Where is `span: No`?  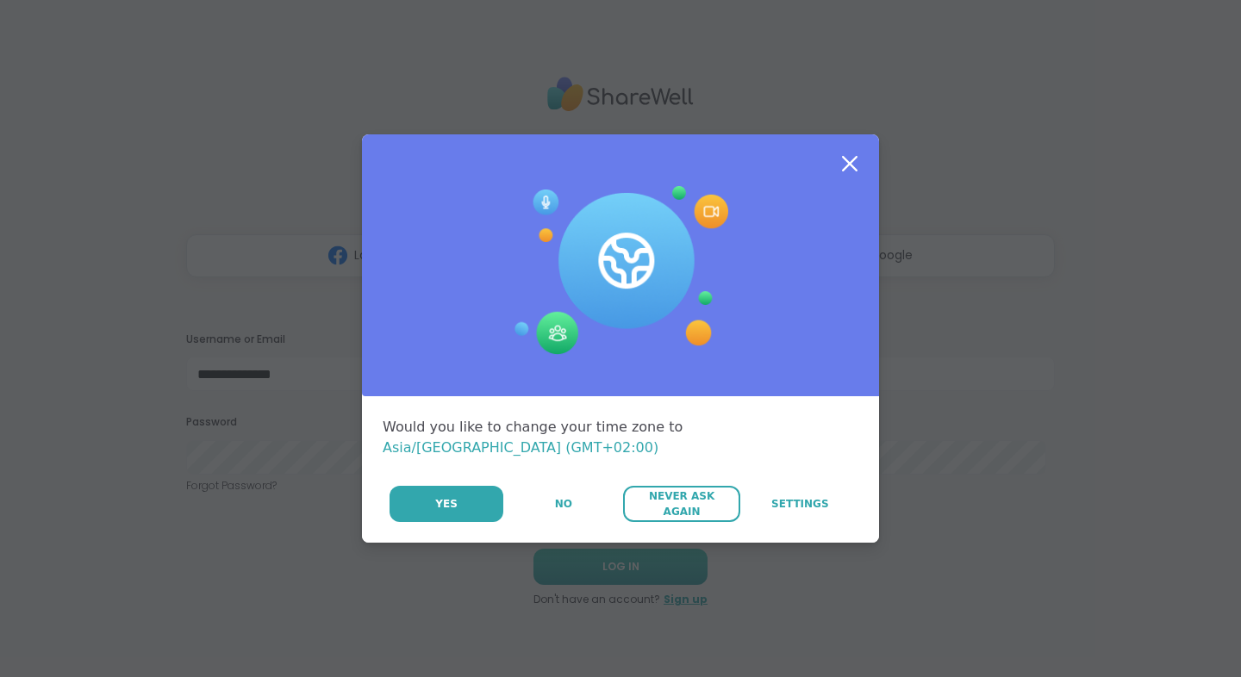 span: No is located at coordinates (564, 504).